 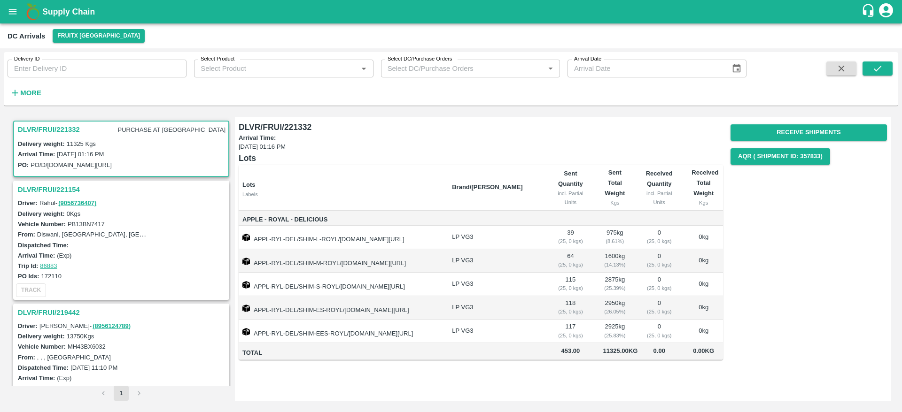 What do you see at coordinates (77, 203) in the screenshot?
I see `a: (9056736407)` at bounding box center [77, 203].